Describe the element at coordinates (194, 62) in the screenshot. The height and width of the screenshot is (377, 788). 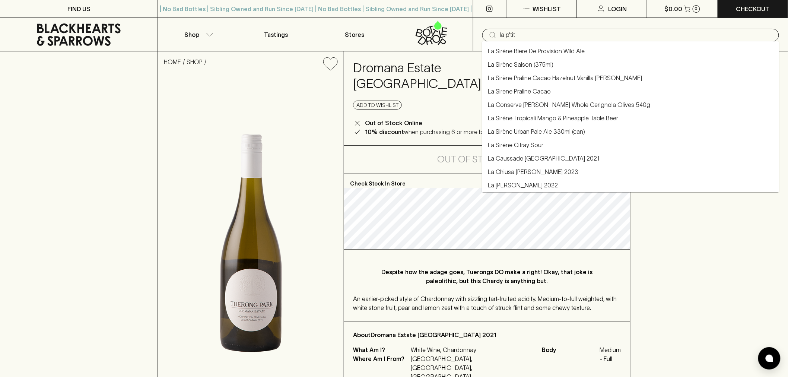
I see `a: SHOP` at that location.